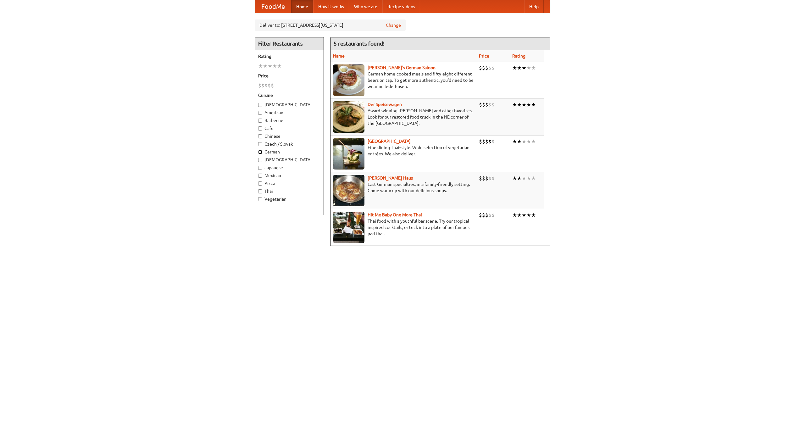 This screenshot has height=445, width=805. Describe the element at coordinates (534, 7) in the screenshot. I see `a: Help` at that location.